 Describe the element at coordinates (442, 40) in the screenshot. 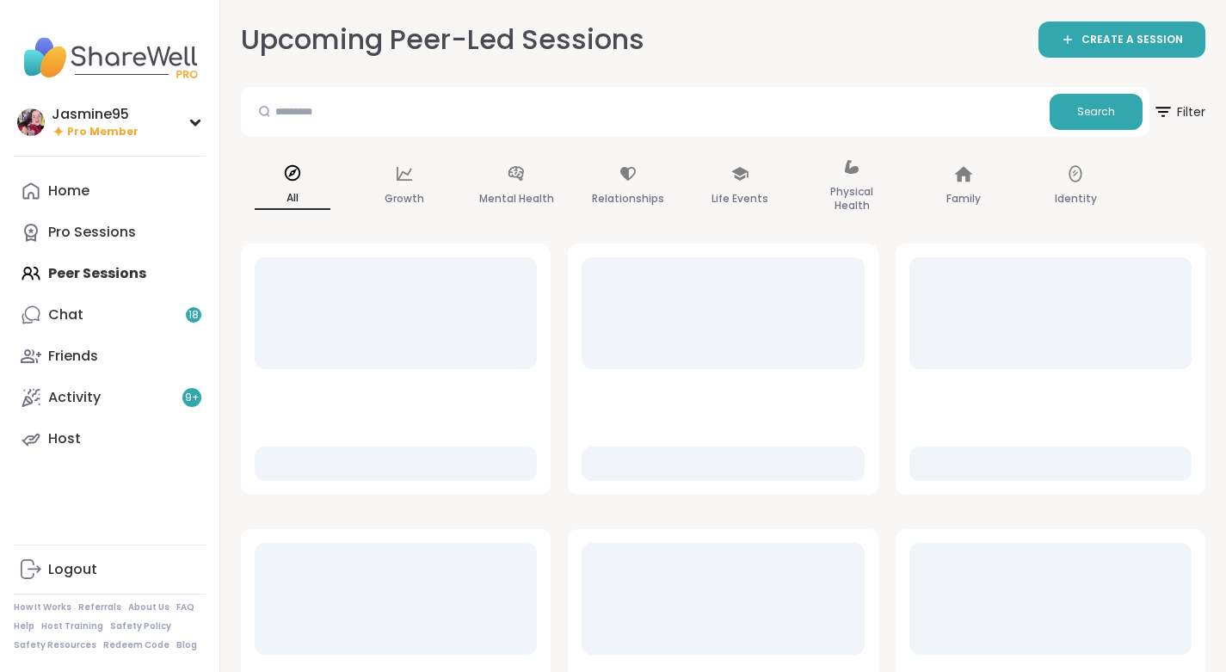

I see `h2: Upcoming Peer-Led Sessions` at that location.